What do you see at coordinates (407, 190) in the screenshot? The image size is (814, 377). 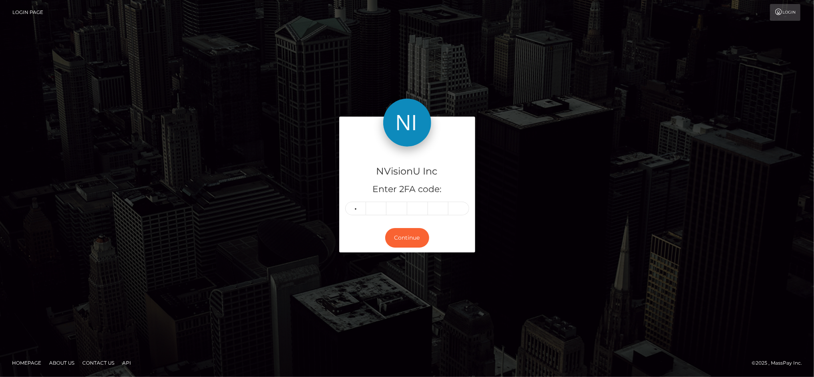 I see `h5: Enter 2FA code:` at bounding box center [407, 190].